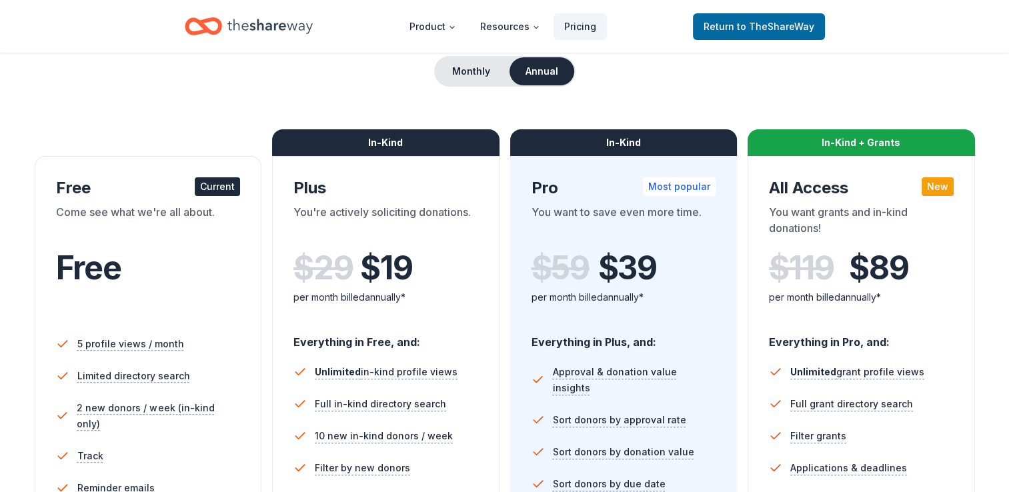 This screenshot has height=492, width=1009. I want to click on span: $ 89, so click(878, 268).